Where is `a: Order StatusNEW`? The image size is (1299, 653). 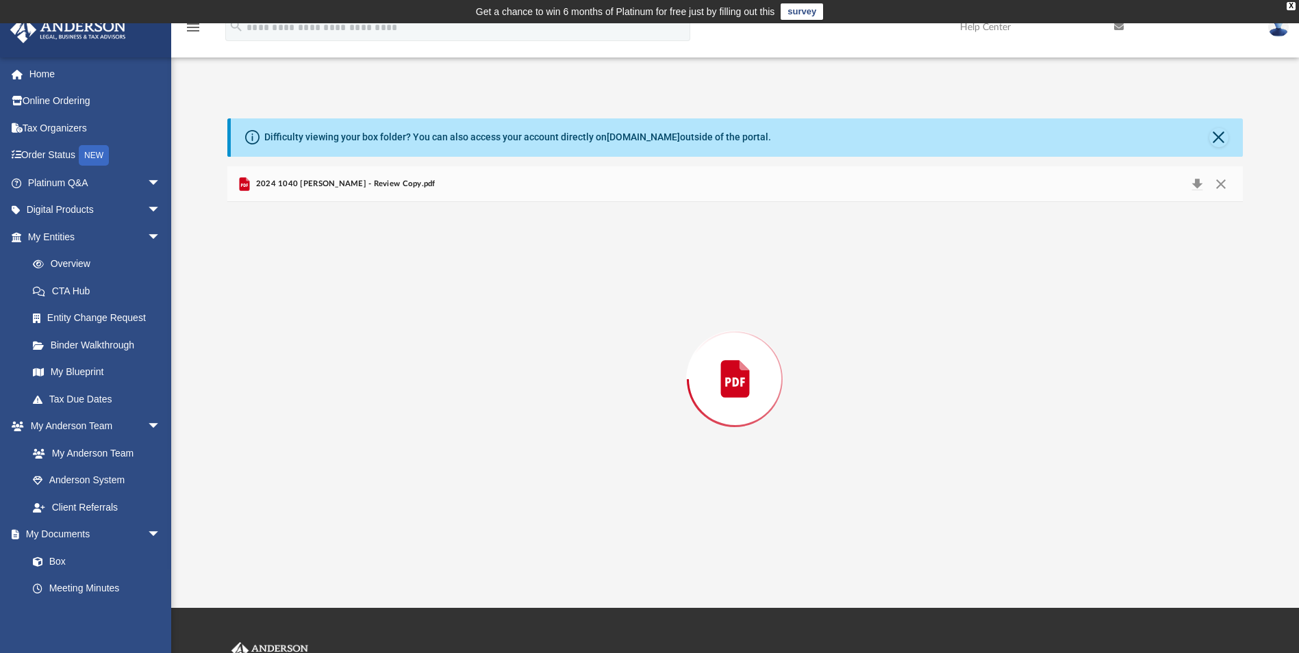
a: Order StatusNEW is located at coordinates (95, 155).